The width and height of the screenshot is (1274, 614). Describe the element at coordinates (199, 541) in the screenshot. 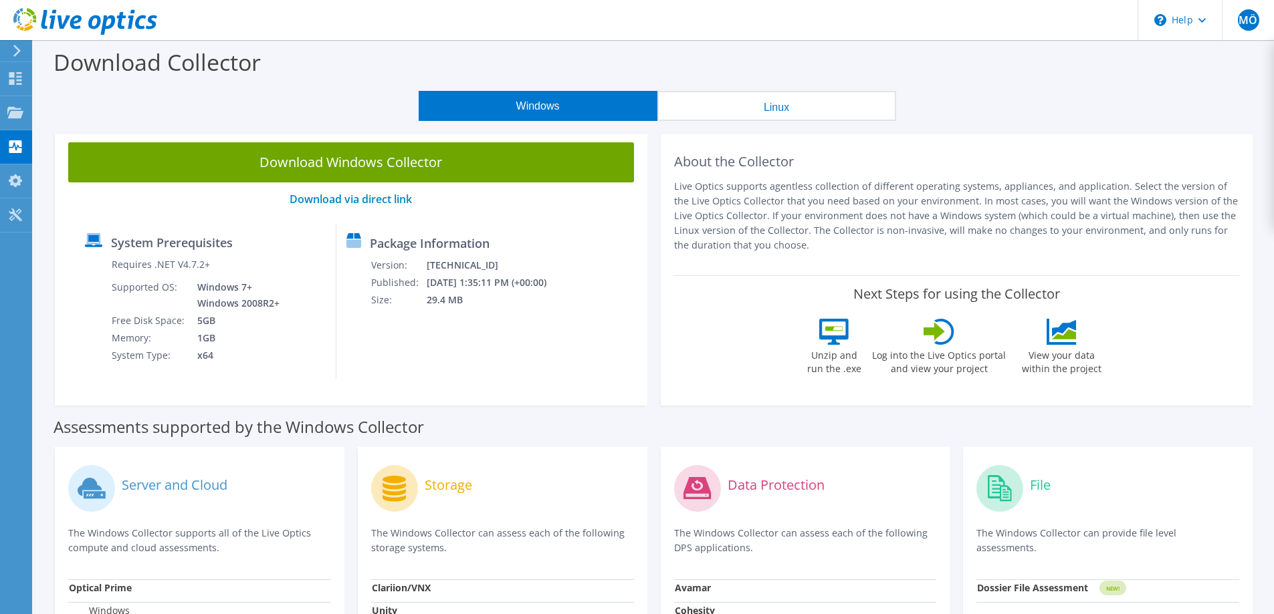

I see `p: The Windows Collector supports all of the Live Optics compute and cloud assessments.` at that location.